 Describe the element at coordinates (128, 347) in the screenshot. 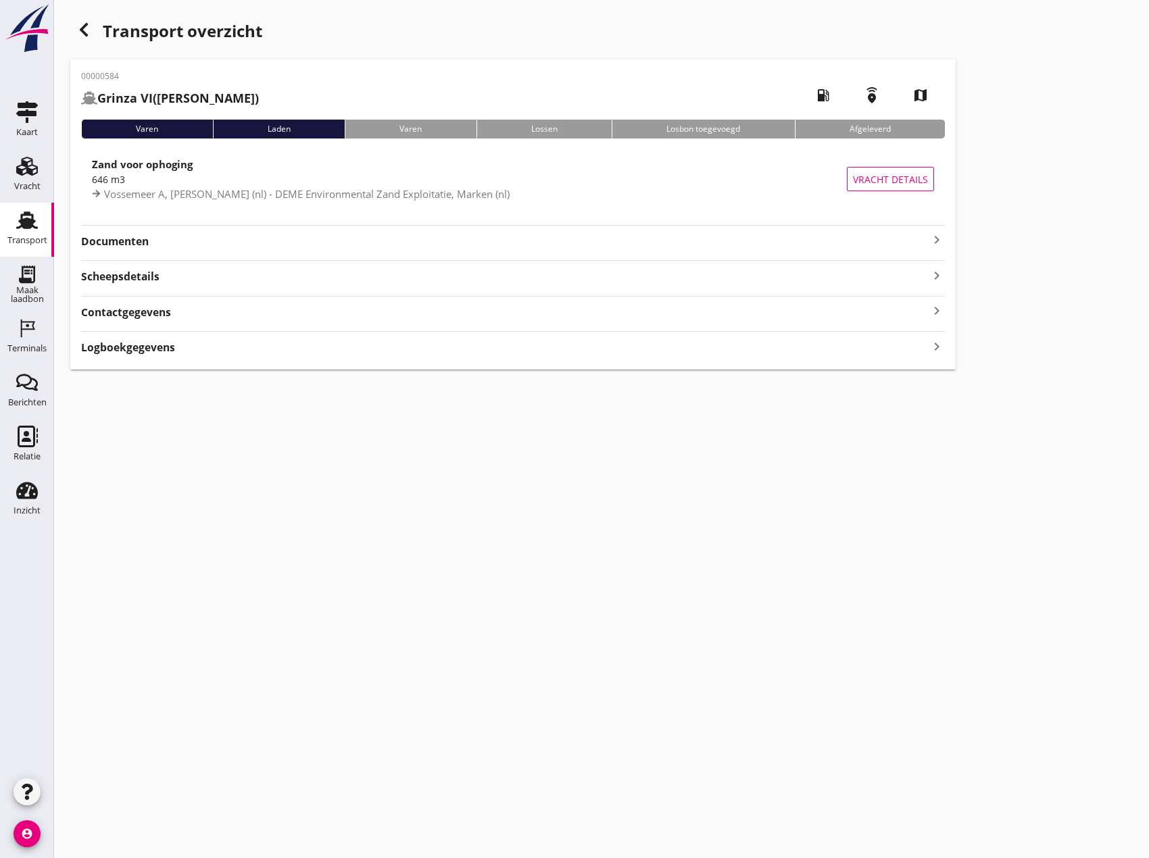

I see `strong: Logboekgegevens` at that location.